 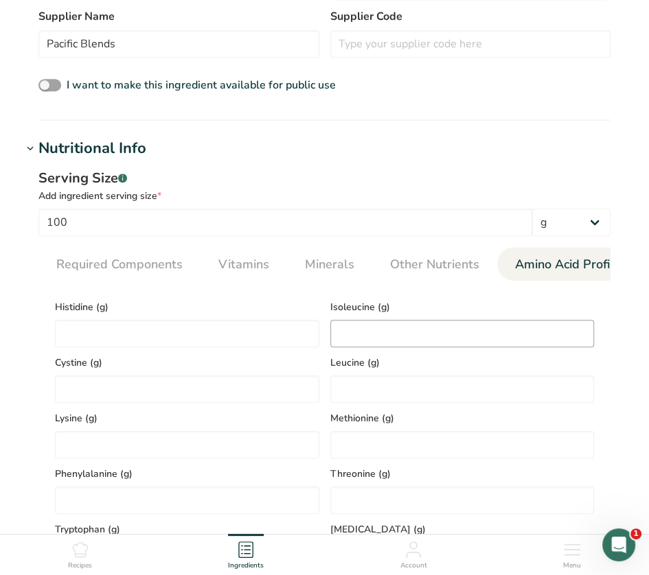 What do you see at coordinates (80, 566) in the screenshot?
I see `span: Recipes` at bounding box center [80, 566].